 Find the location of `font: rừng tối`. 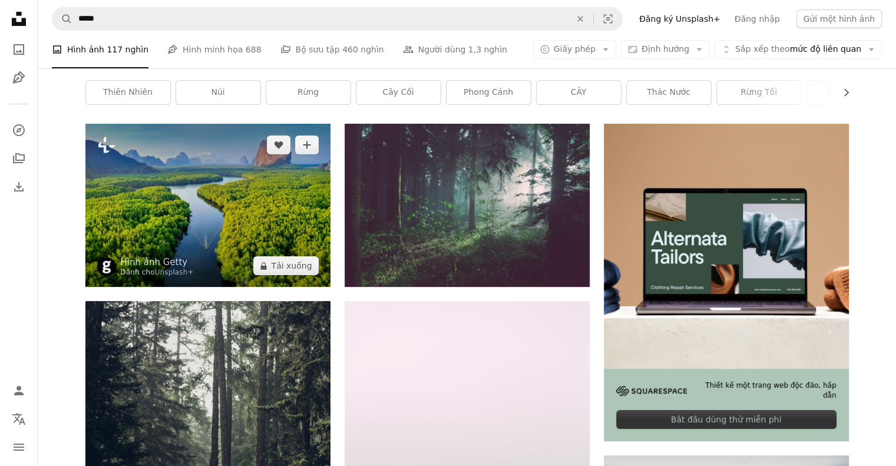

font: rừng tối is located at coordinates (759, 92).